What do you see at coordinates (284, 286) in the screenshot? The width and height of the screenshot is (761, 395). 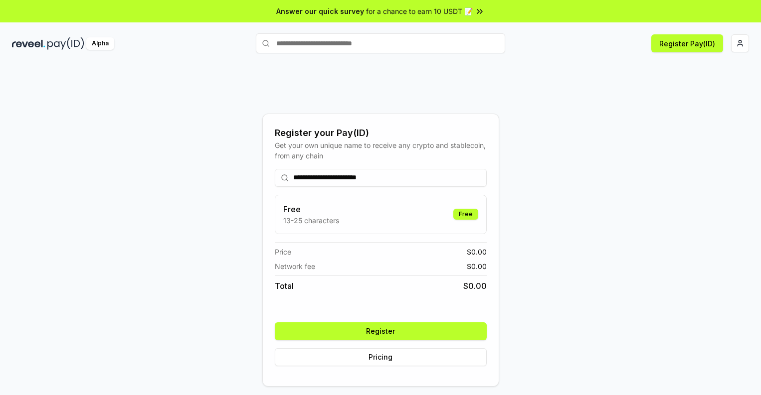 I see `span: Total` at bounding box center [284, 286].